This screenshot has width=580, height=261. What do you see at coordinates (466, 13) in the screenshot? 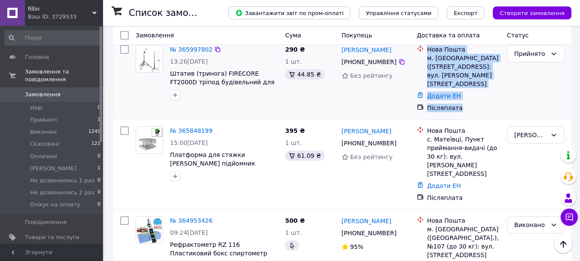
I see `button: Експорт` at bounding box center [466, 13].